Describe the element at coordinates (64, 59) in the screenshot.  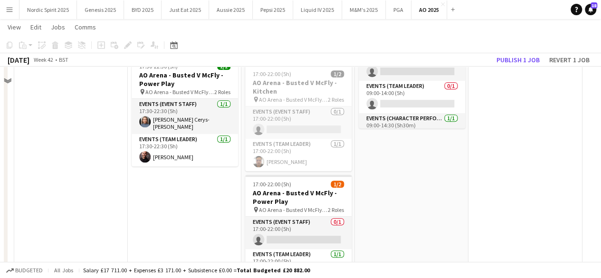
I see `div: BST` at that location.